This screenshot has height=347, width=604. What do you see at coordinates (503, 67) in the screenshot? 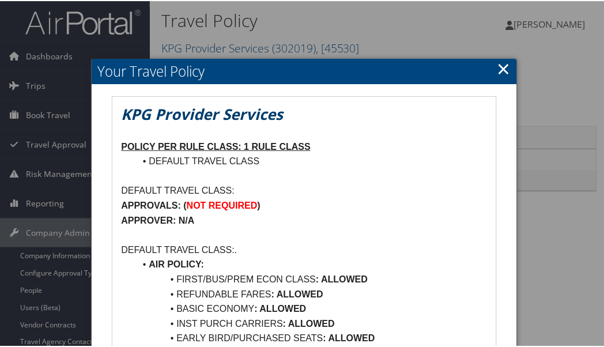
I see `a: Close` at bounding box center [503, 67].